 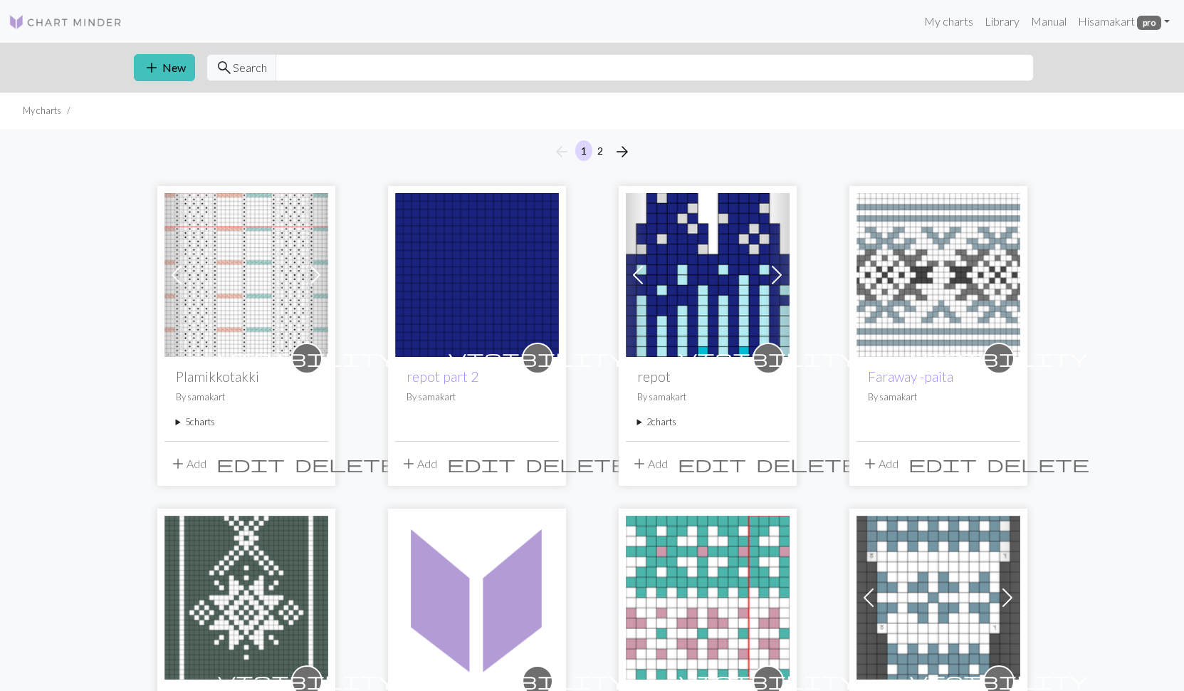 I want to click on a: My charts, so click(x=948, y=21).